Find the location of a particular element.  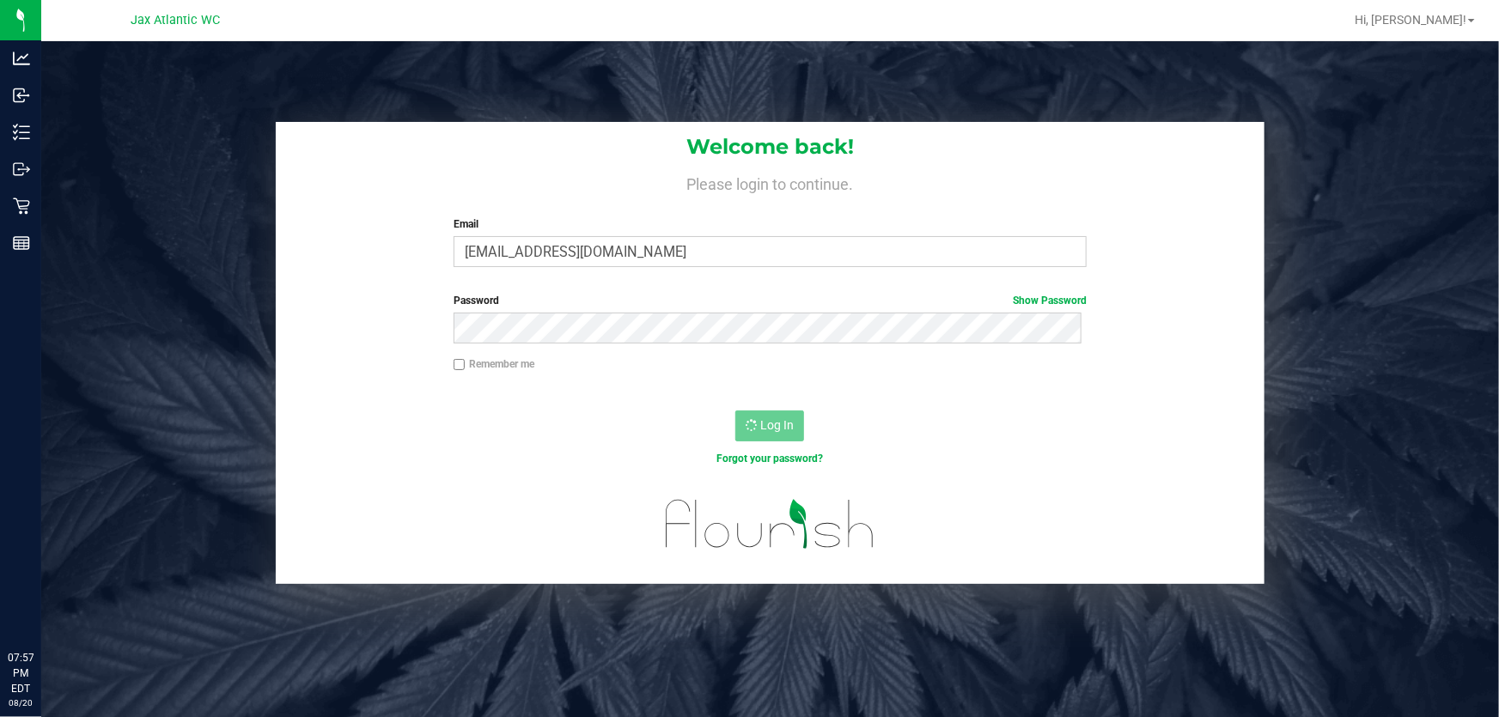

inline-svg: Outbound is located at coordinates (21, 169).